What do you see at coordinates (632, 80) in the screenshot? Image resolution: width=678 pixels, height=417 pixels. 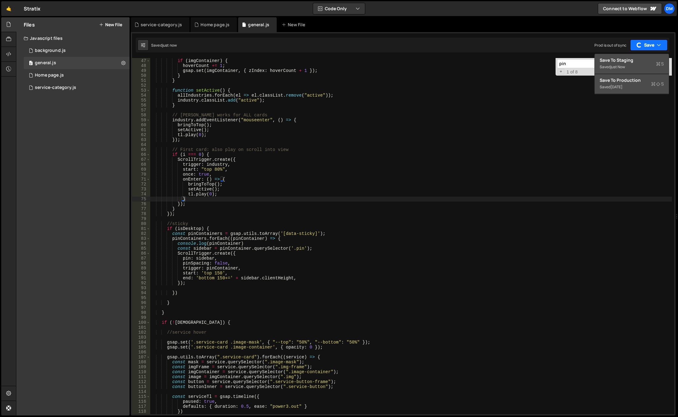 I see `div: Save to Production` at bounding box center [632, 80].